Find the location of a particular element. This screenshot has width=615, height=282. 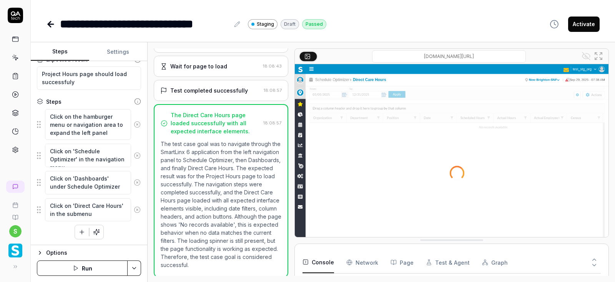

button: Steps is located at coordinates (60, 52).